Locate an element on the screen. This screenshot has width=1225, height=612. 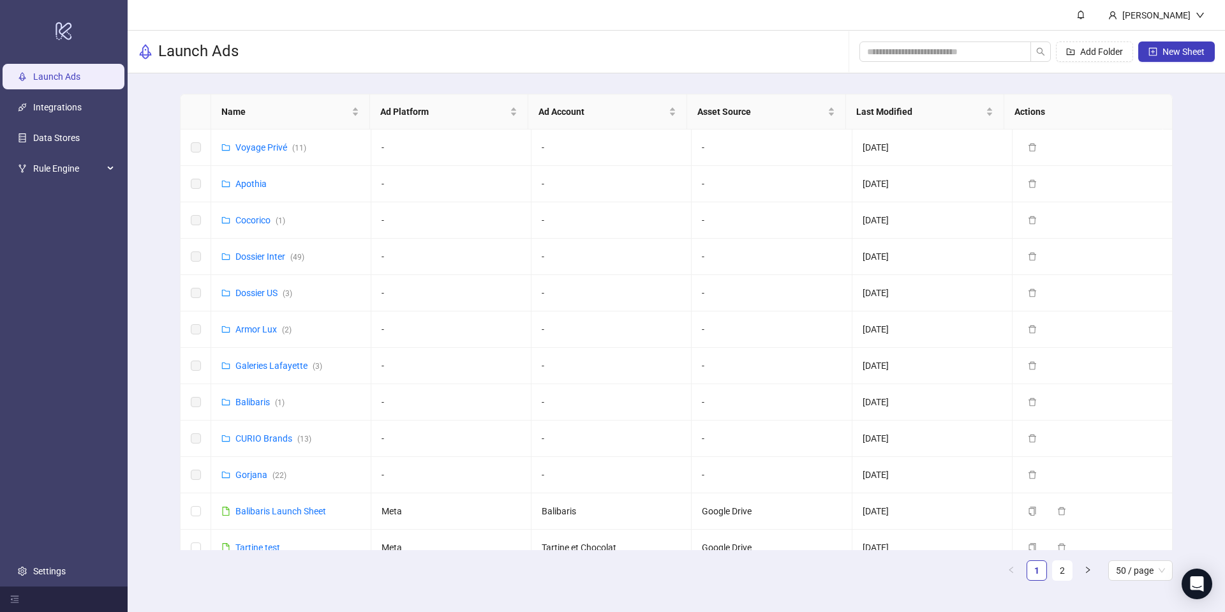
a: CURIO Brands(13) is located at coordinates (273, 438).